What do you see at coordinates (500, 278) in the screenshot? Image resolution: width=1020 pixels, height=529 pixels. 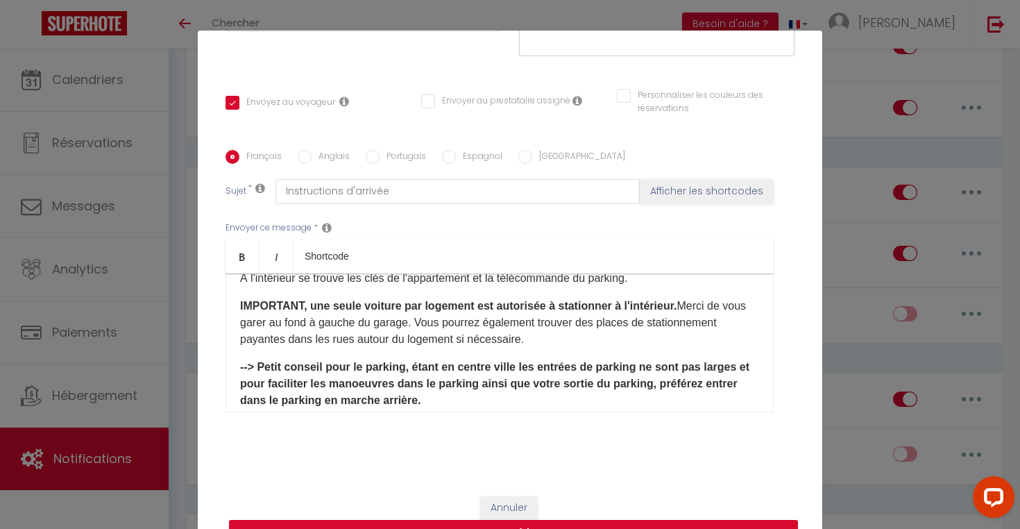 I see `p: À l'intérieur se trouve les clés de l'appartement et la télécommande du parking.` at bounding box center [500, 278].